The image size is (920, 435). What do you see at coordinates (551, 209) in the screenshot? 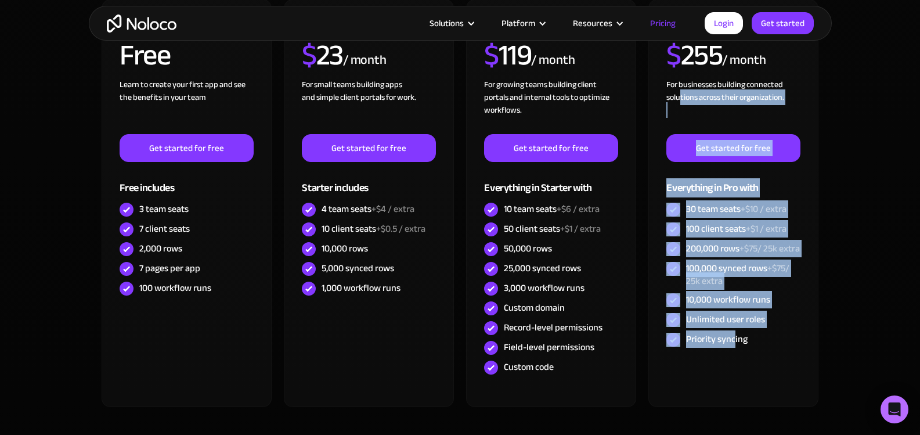
I see `div: 10 team seats` at bounding box center [551, 209].